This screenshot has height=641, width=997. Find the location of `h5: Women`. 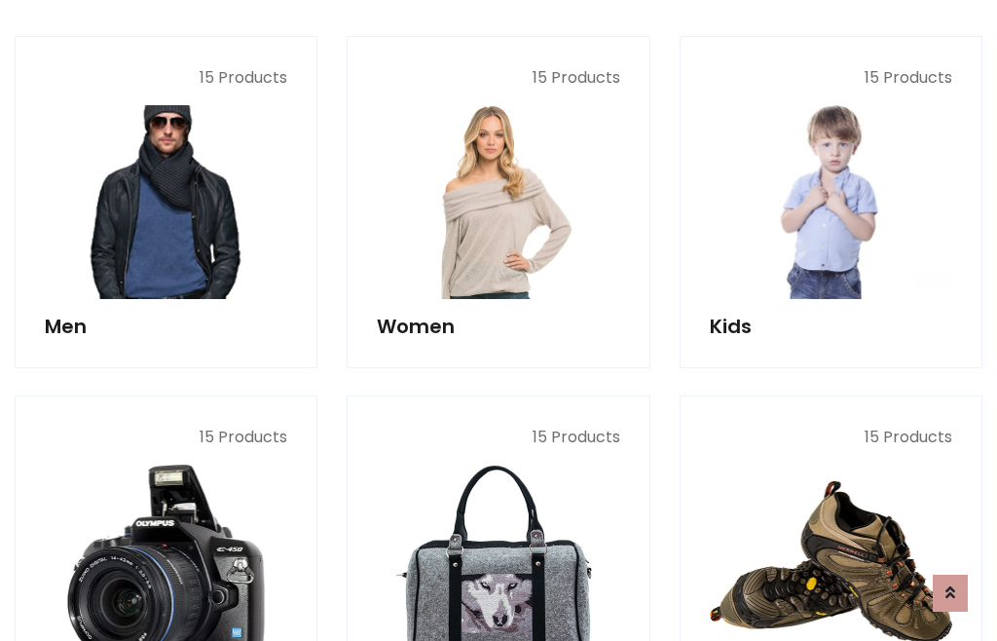

h5: Women is located at coordinates (498, 326).